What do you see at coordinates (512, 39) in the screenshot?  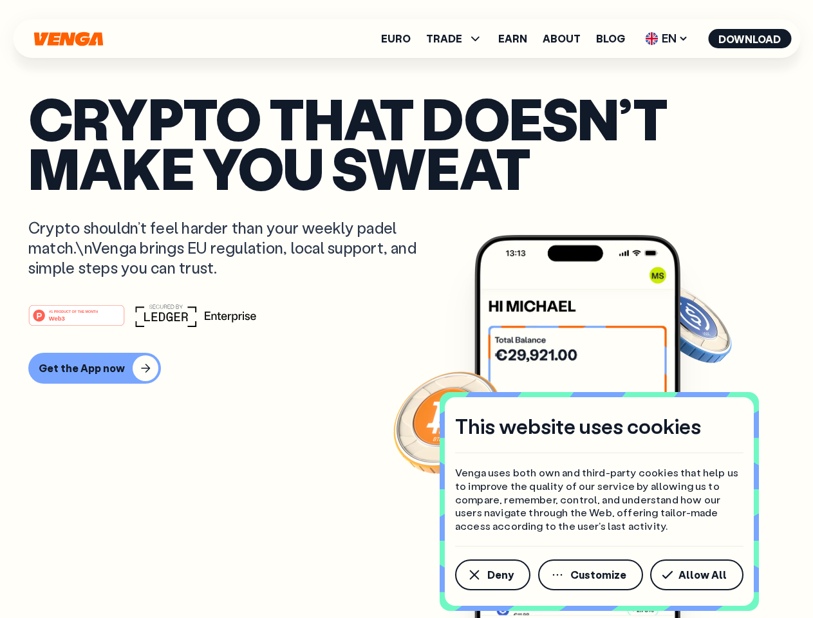 I see `a: Earn` at bounding box center [512, 39].